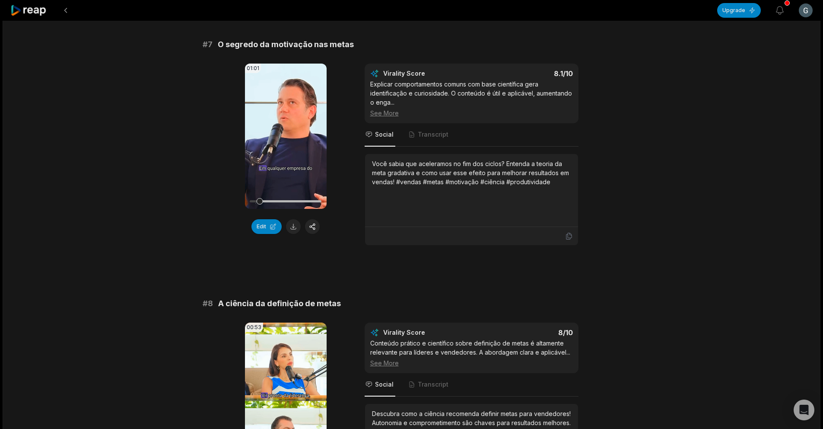  I want to click on div: 8.1 /10, so click(526, 73).